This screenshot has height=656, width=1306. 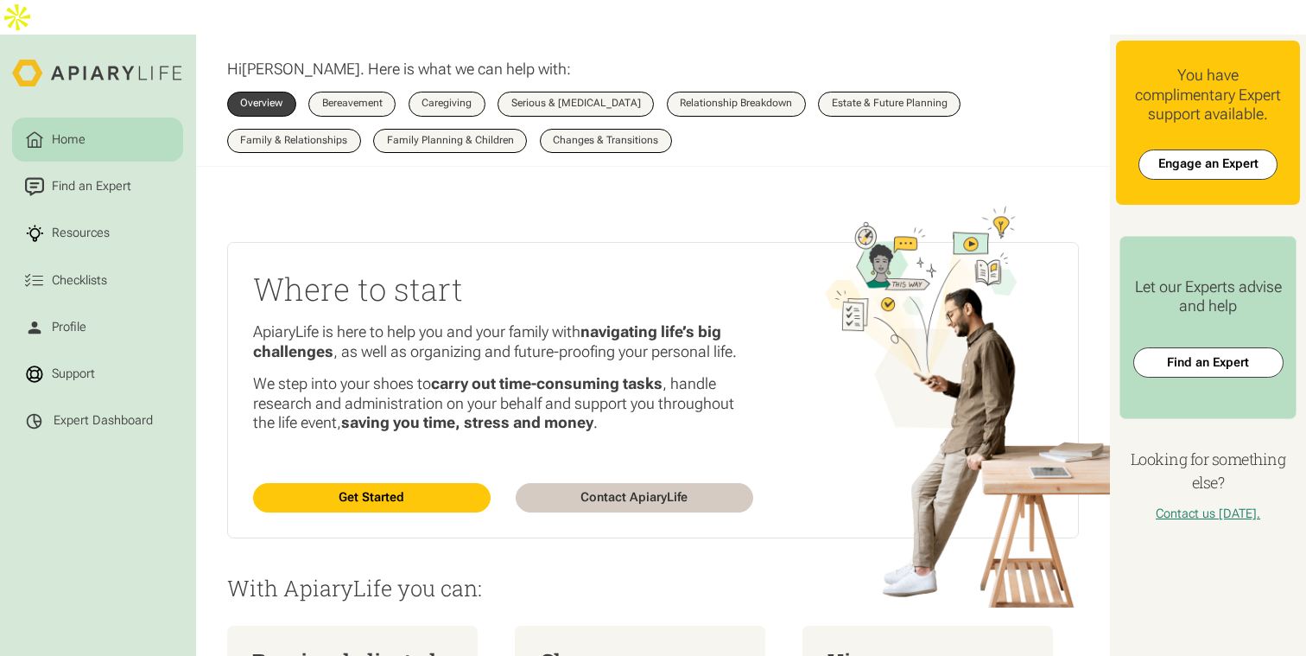 I want to click on a: Relationship Breakdown, so click(x=736, y=104).